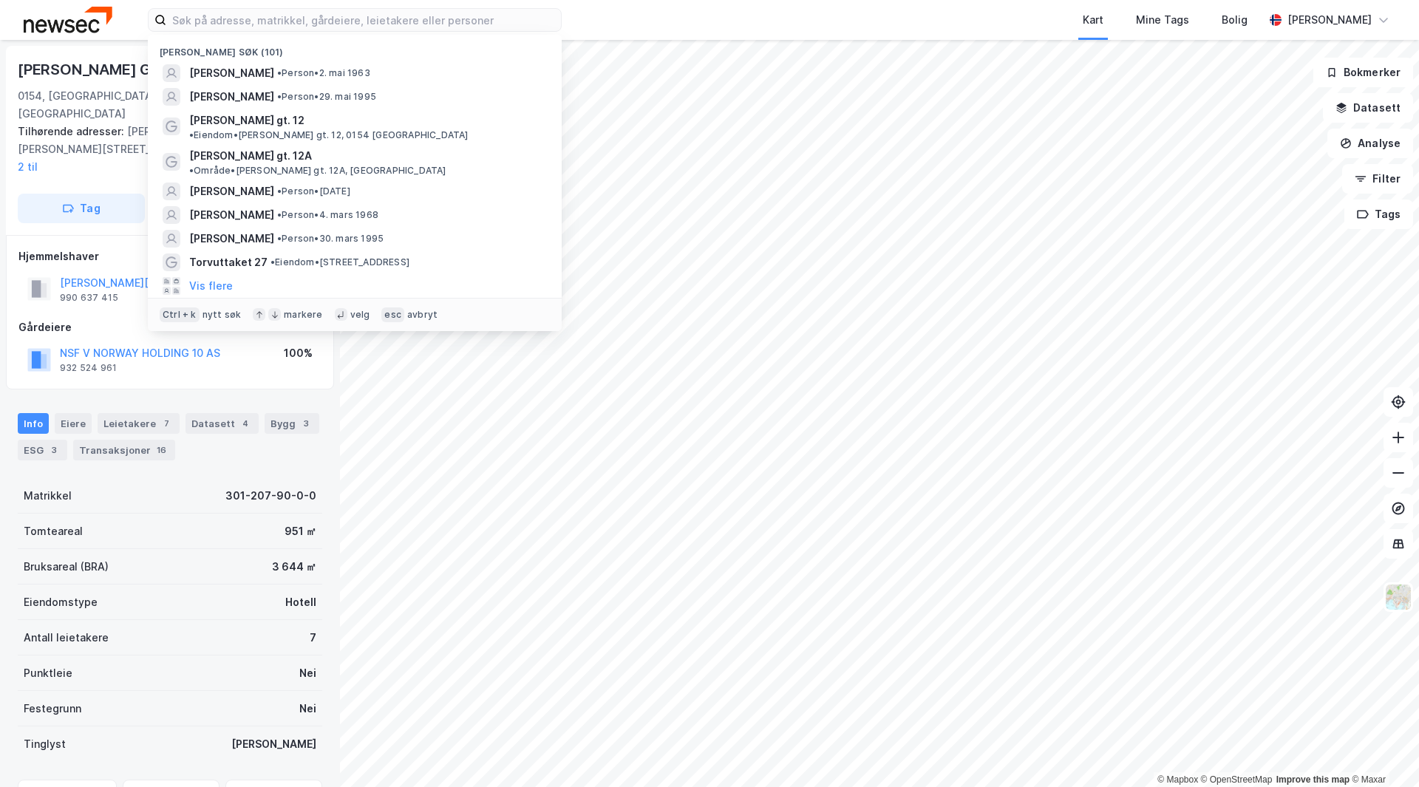  I want to click on div: Matrikkel, so click(47, 496).